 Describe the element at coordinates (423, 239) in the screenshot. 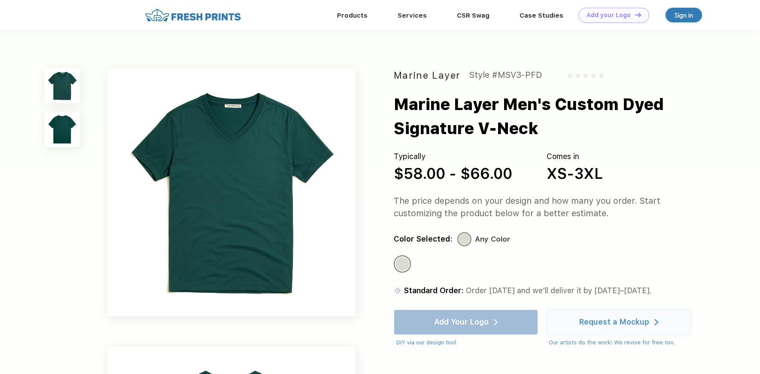

I see `div: Color Selected:` at that location.